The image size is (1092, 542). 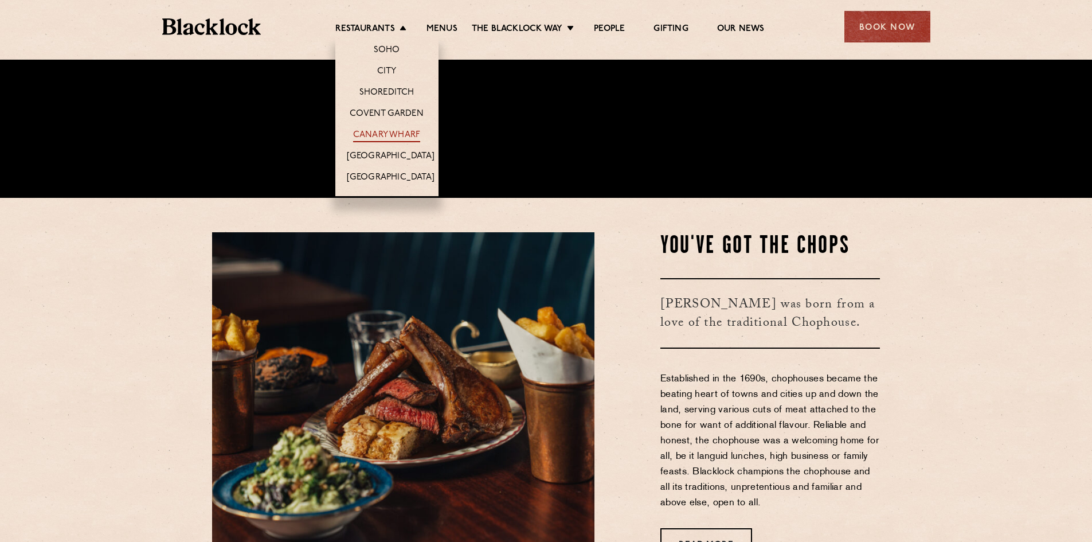 I want to click on img: BL_Textured_Logo-footer-cropped.svg, so click(x=211, y=26).